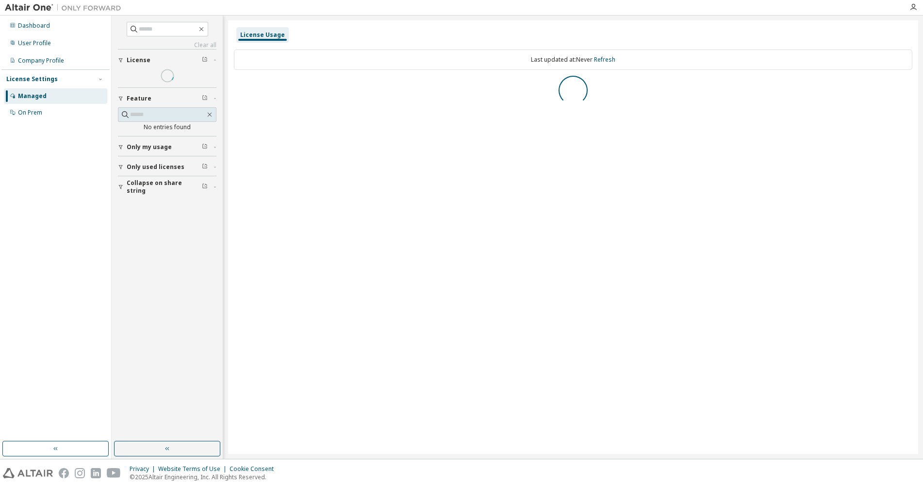 The image size is (923, 487). I want to click on div: User Profile, so click(34, 43).